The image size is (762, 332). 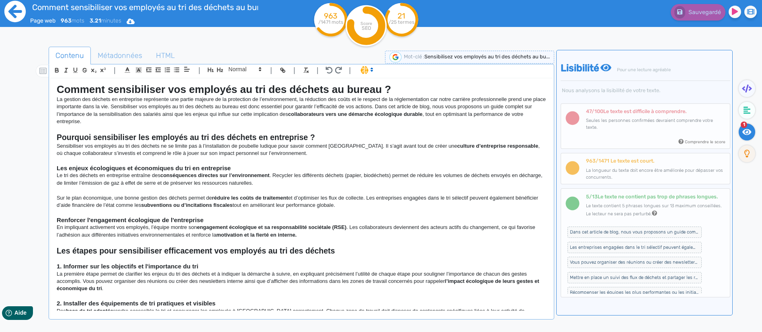 What do you see at coordinates (301, 201) in the screenshot?
I see `p: Sur le plan économique, une bonne gestion des déchets permet de et d’optimiser les flux de collec...` at bounding box center [301, 201].